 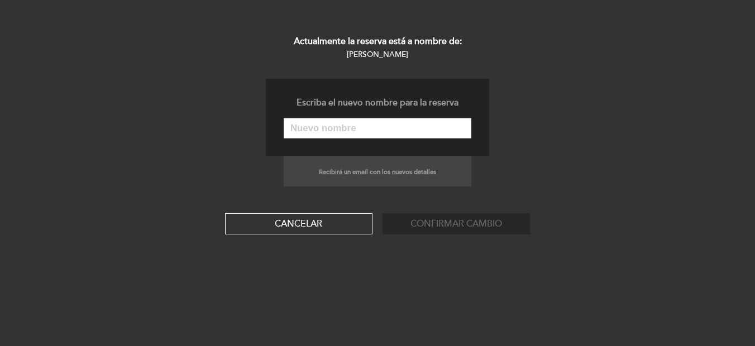 I want to click on small: Recibirá un email con los nuevos detalles, so click(x=377, y=172).